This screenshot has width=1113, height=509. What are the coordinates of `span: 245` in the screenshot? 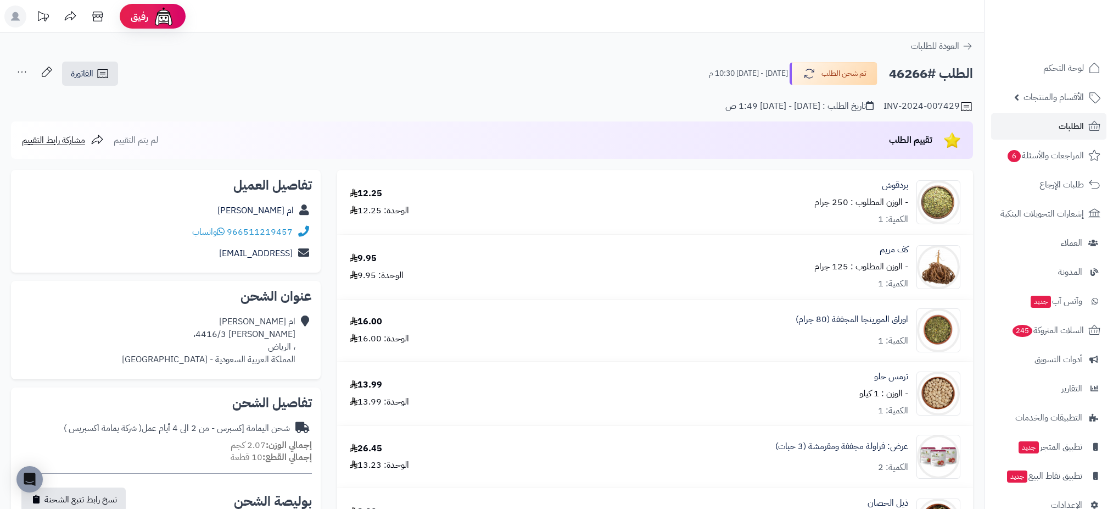 It's located at (1023, 331).